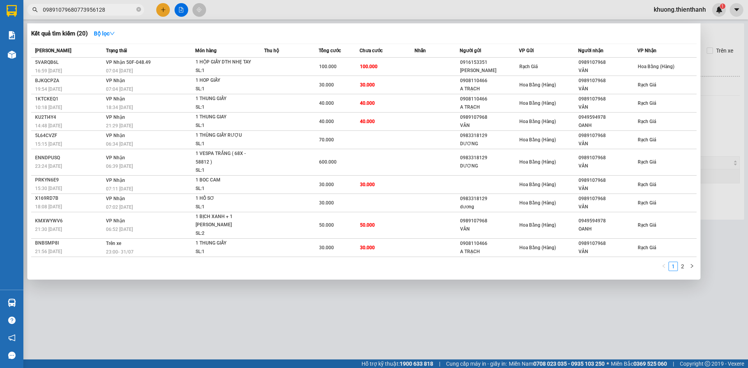 This screenshot has width=748, height=368. I want to click on span: 23:00 - 31/07, so click(120, 252).